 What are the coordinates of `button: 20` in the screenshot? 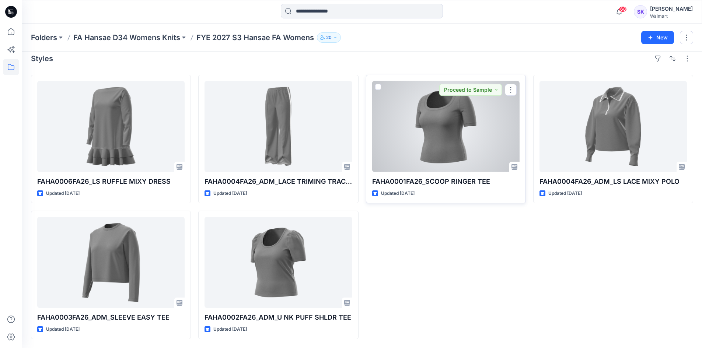 It's located at (329, 38).